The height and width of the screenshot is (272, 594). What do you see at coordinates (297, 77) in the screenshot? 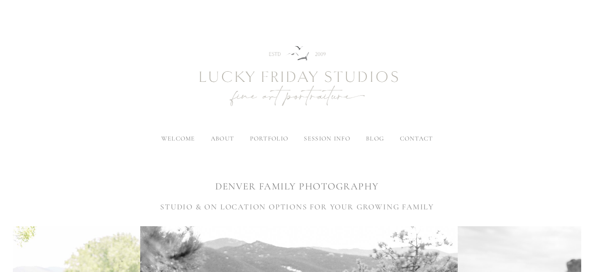
I see `img: Newborn Photography Denver | Lucky Friday Studios` at bounding box center [297, 77].